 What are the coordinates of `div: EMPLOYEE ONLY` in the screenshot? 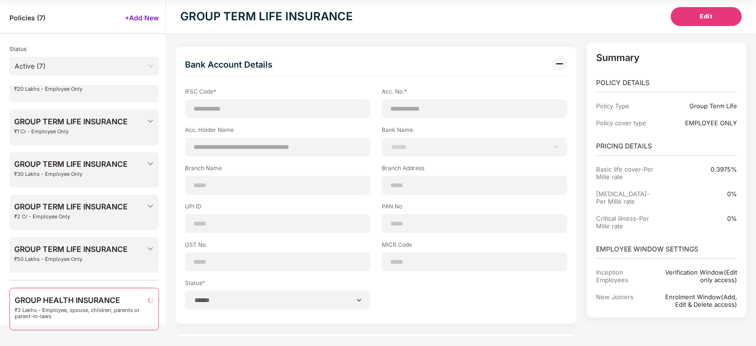 It's located at (696, 123).